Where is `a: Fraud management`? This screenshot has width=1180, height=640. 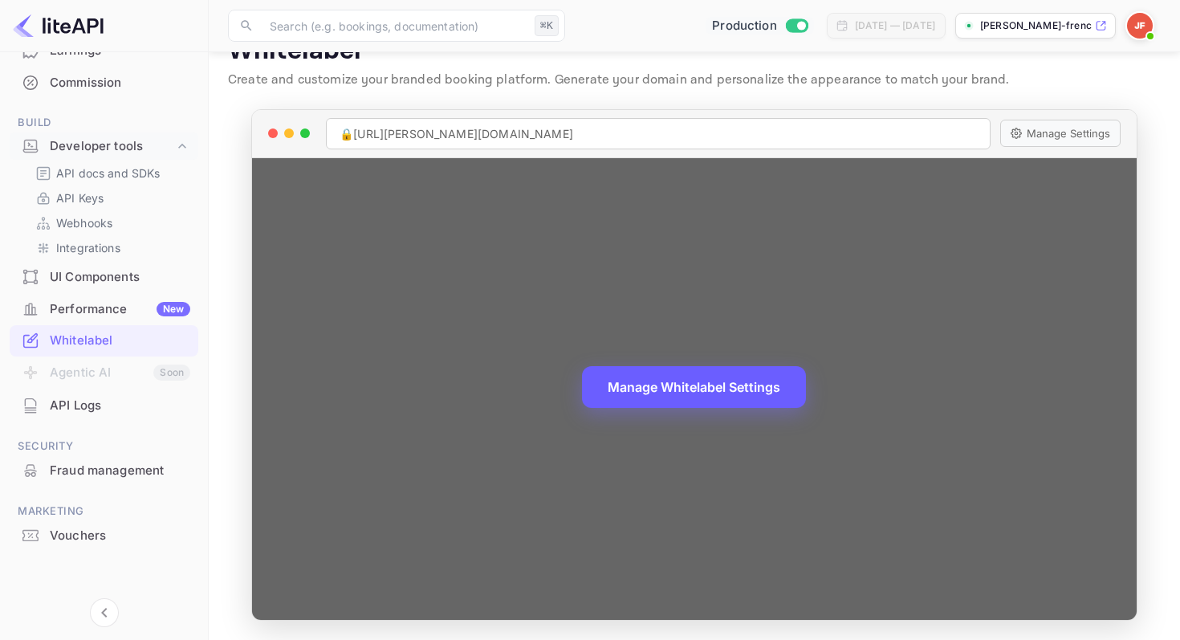 a: Fraud management is located at coordinates (104, 470).